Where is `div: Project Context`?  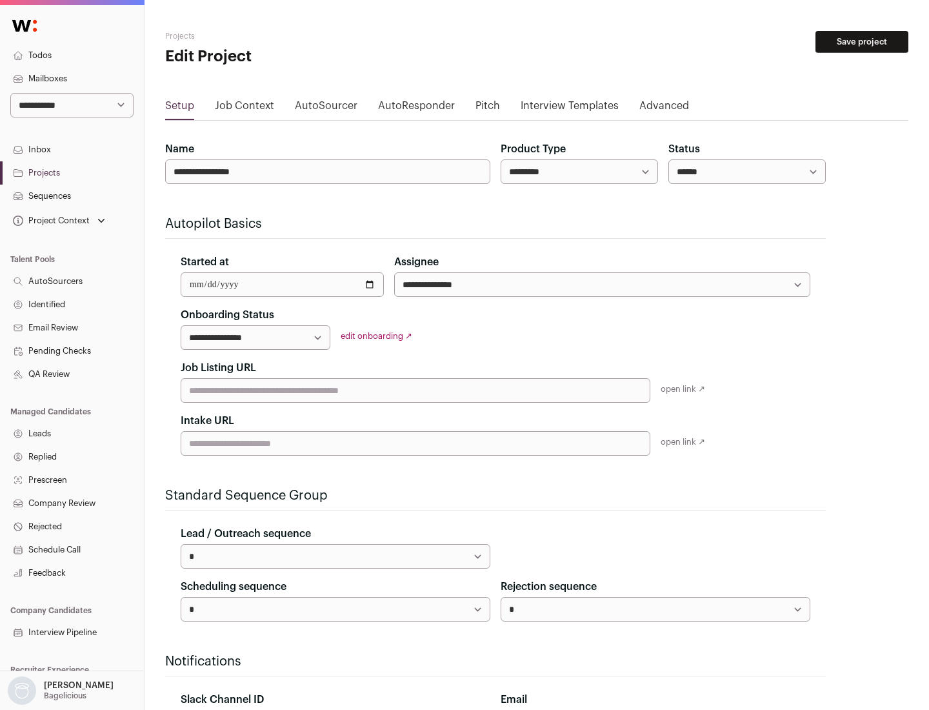
div: Project Context is located at coordinates (50, 221).